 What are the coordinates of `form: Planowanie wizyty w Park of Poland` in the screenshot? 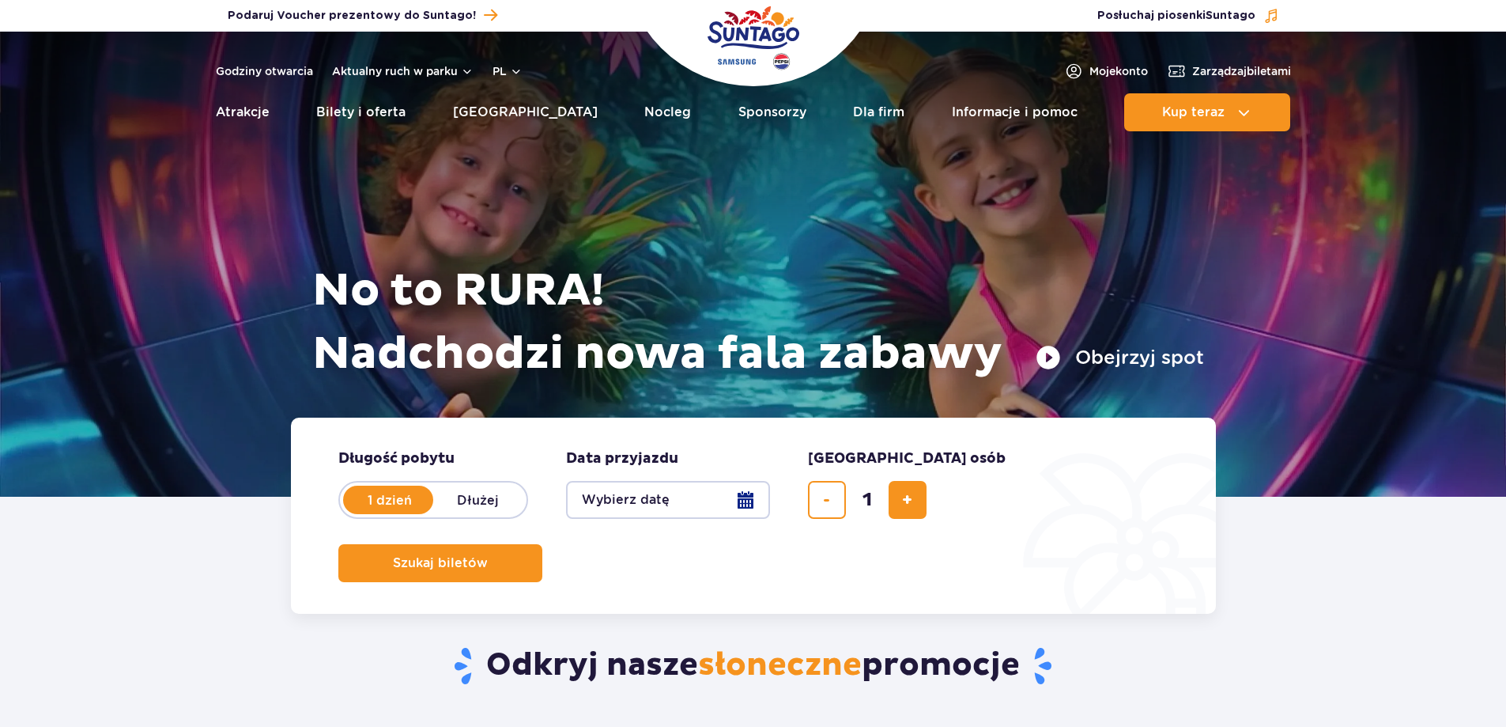 It's located at (753, 515).